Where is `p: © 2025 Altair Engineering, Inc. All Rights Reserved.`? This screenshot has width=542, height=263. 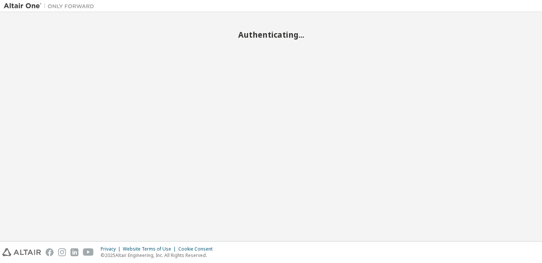 p: © 2025 Altair Engineering, Inc. All Rights Reserved. is located at coordinates (159, 255).